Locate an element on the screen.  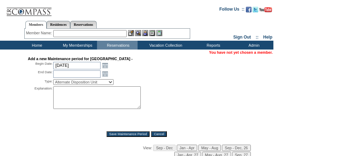
input: May - Aug is located at coordinates (210, 148).